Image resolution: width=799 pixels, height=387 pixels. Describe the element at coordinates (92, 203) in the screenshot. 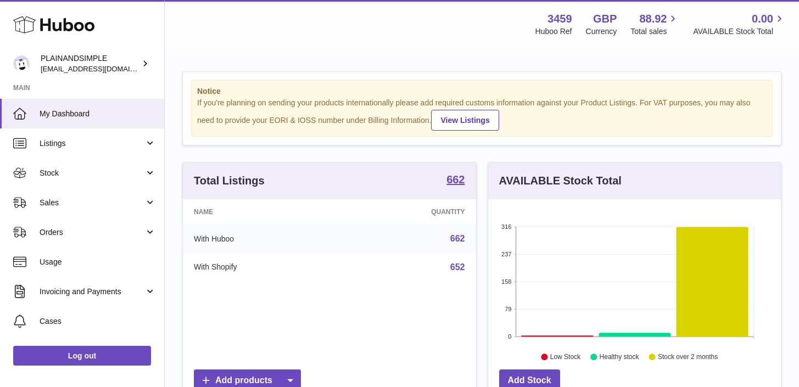

I see `span: Sales` at that location.